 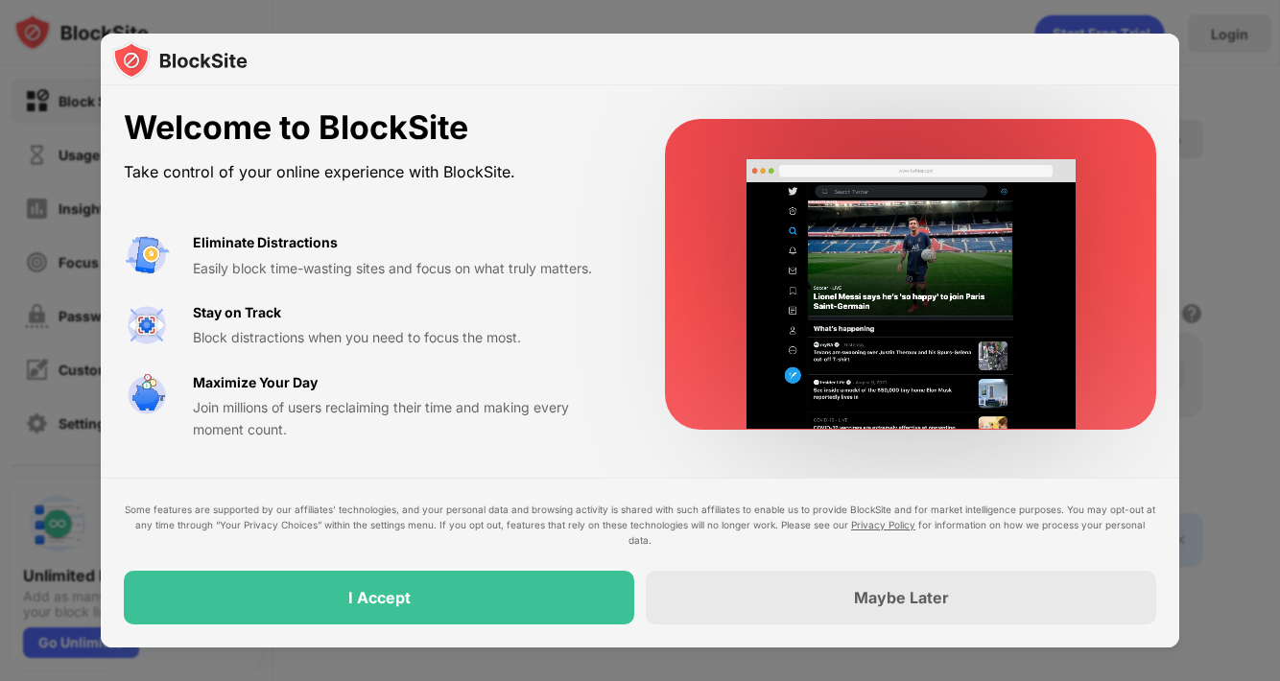 What do you see at coordinates (371, 128) in the screenshot?
I see `div: Welcome to BlockSite` at bounding box center [371, 128].